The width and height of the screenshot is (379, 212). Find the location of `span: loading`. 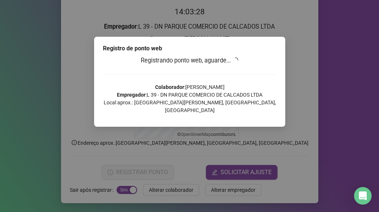

span: loading is located at coordinates (235, 60).